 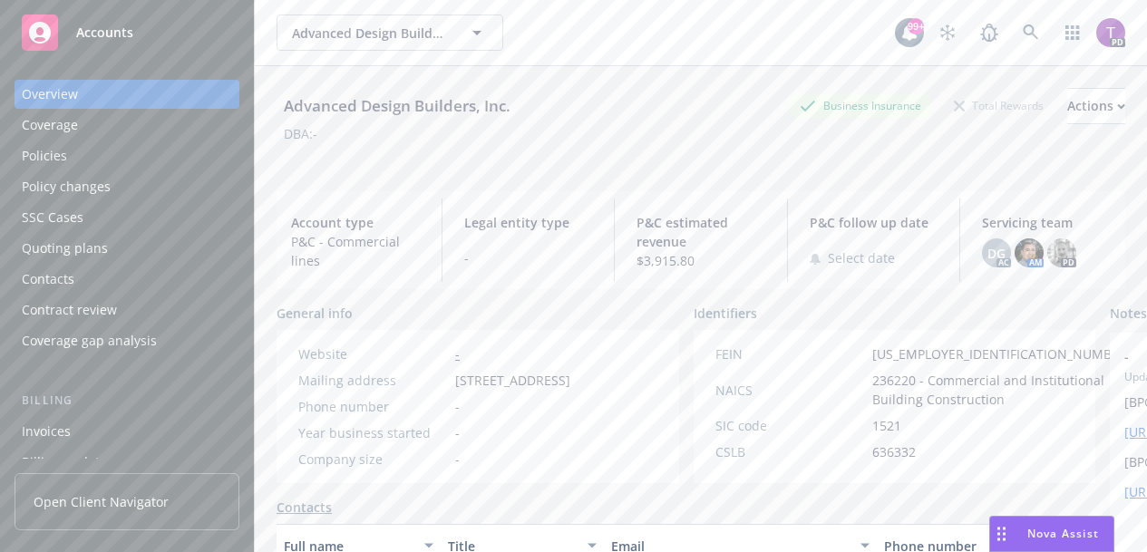 I want to click on div: Billing, so click(x=127, y=401).